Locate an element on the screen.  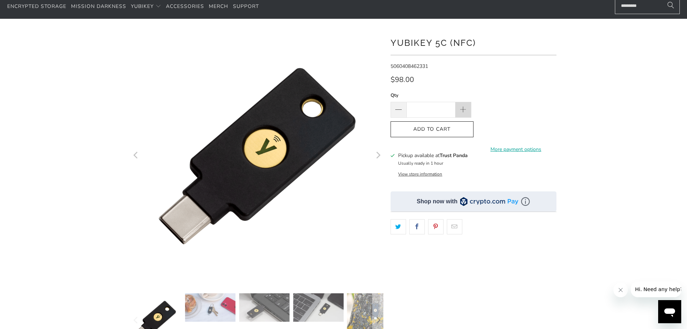
span: Accessories is located at coordinates (185, 6).